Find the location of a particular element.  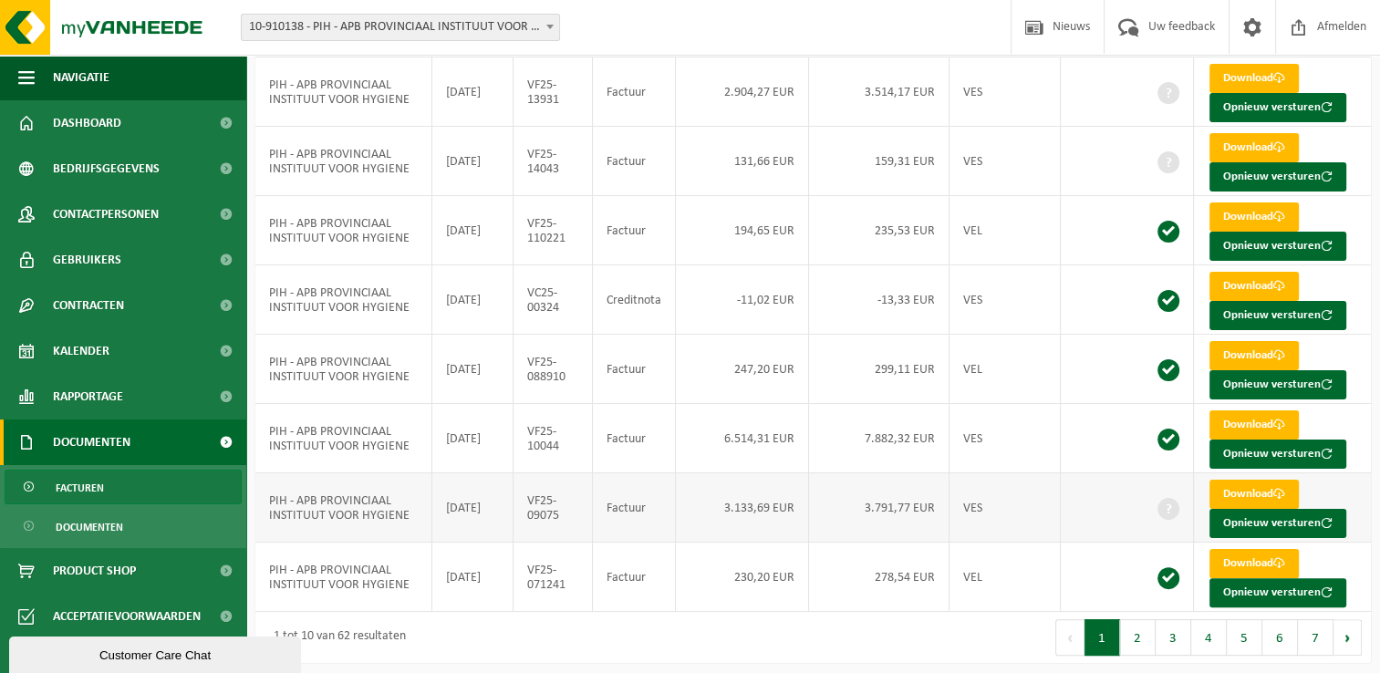

div: Customer Care Chat is located at coordinates (146, 22).